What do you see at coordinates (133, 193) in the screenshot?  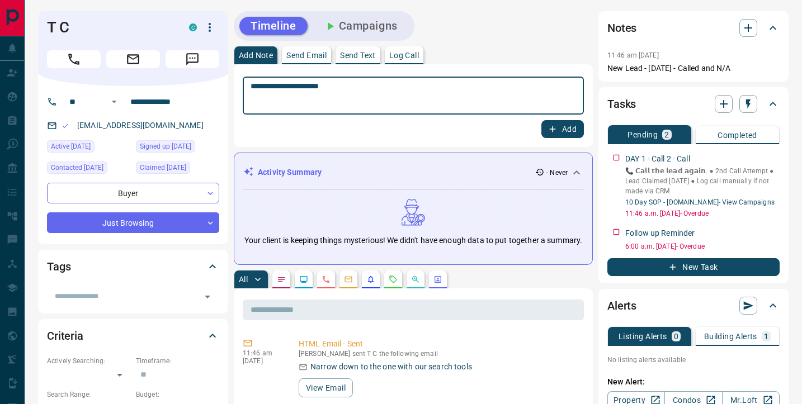 I see `div: Buyer` at bounding box center [133, 193].